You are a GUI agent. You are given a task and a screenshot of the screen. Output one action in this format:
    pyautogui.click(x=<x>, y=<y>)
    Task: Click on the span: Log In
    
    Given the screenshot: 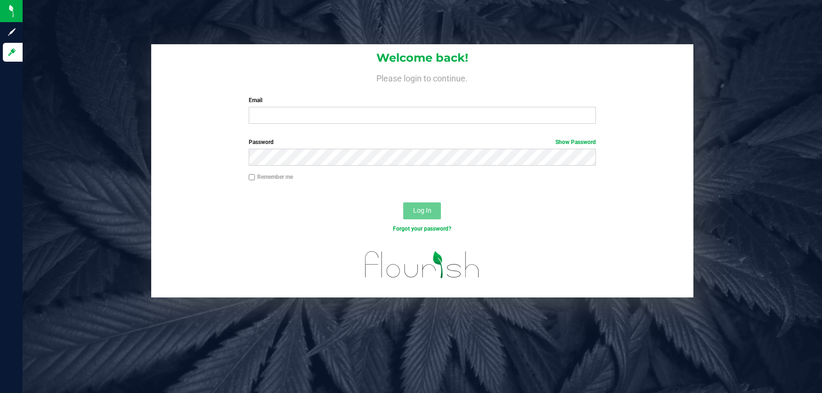 What is the action you would take?
    pyautogui.click(x=422, y=210)
    